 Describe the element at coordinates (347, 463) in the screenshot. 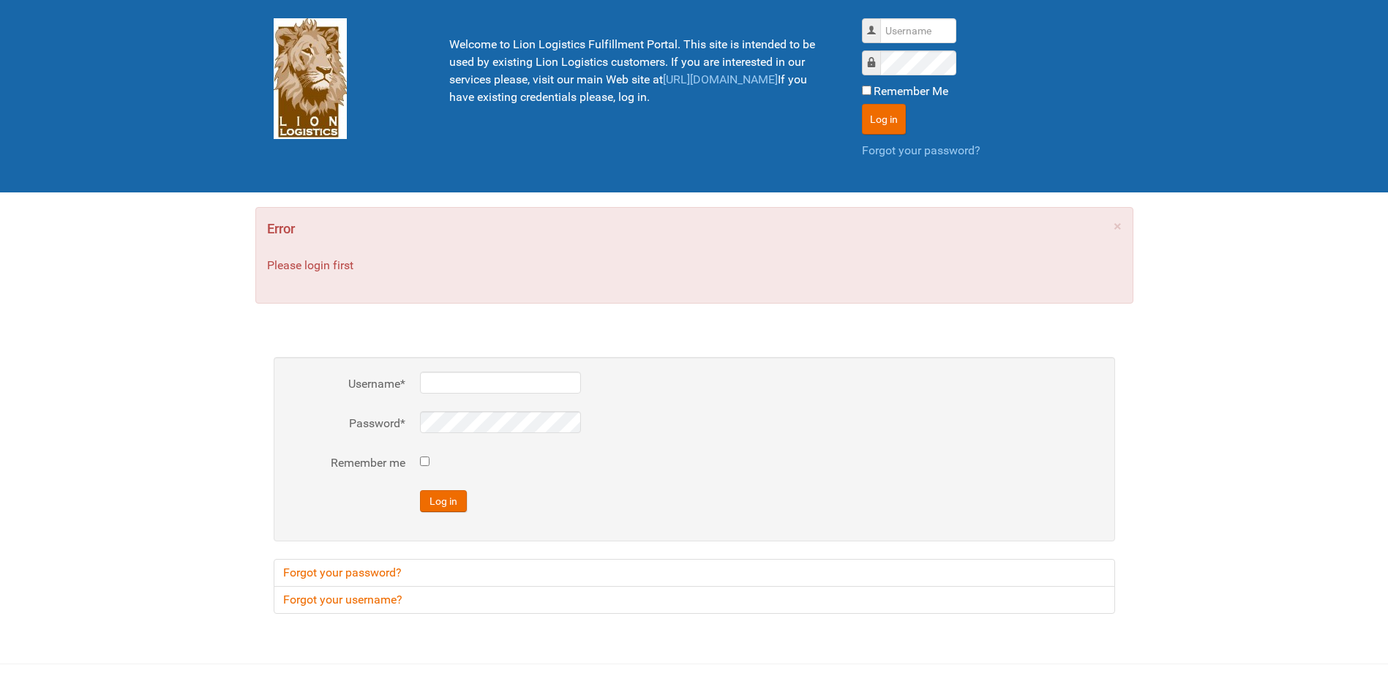

I see `label: Remember me` at that location.